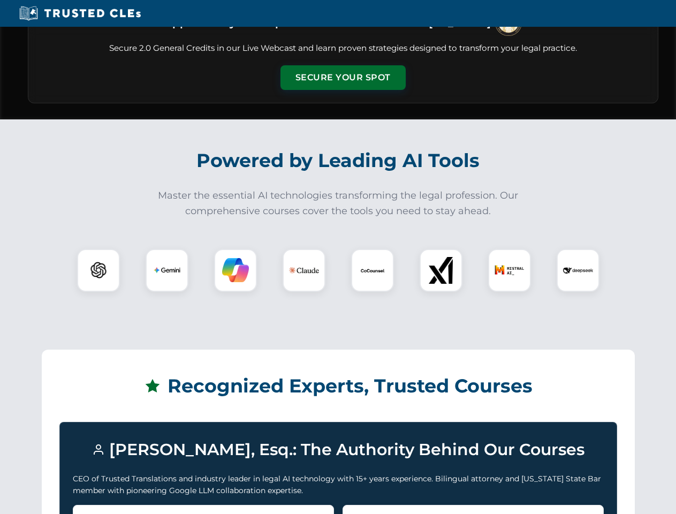 The image size is (676, 514). I want to click on button: Secure Your Spot, so click(343, 78).